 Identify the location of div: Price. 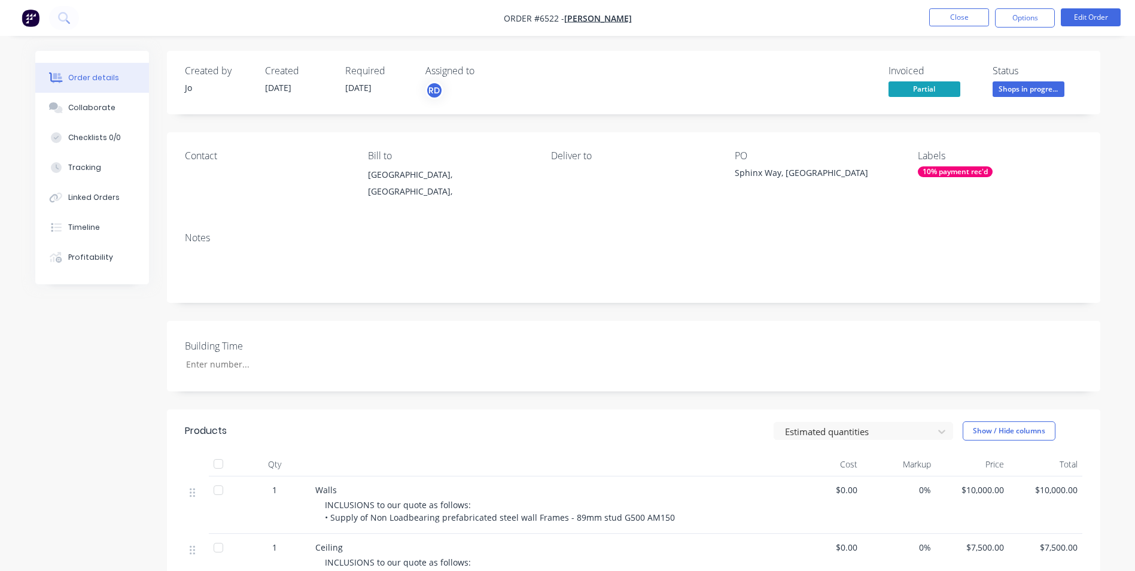
(972, 464).